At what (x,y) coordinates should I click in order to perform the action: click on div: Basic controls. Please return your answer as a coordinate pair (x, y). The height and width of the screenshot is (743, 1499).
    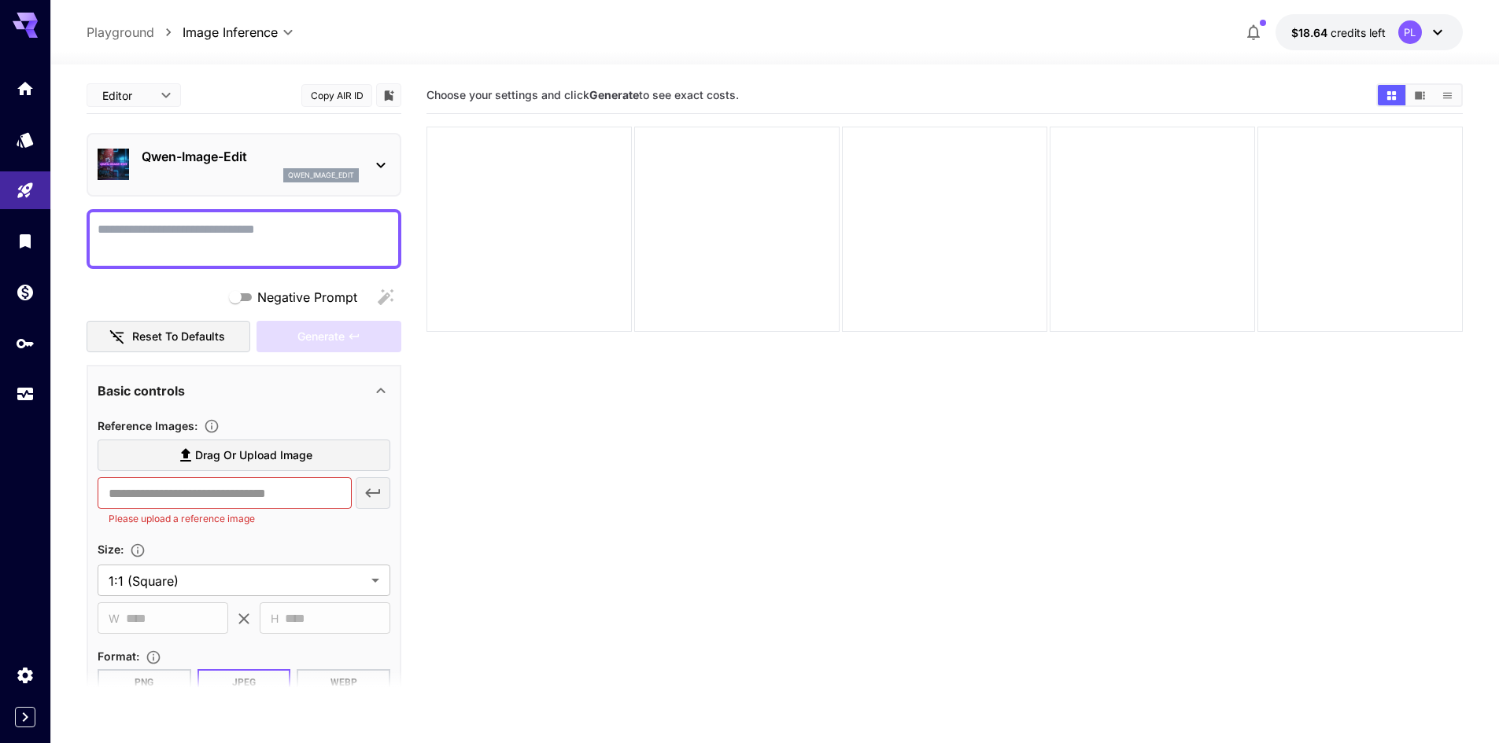
    Looking at the image, I should click on (244, 391).